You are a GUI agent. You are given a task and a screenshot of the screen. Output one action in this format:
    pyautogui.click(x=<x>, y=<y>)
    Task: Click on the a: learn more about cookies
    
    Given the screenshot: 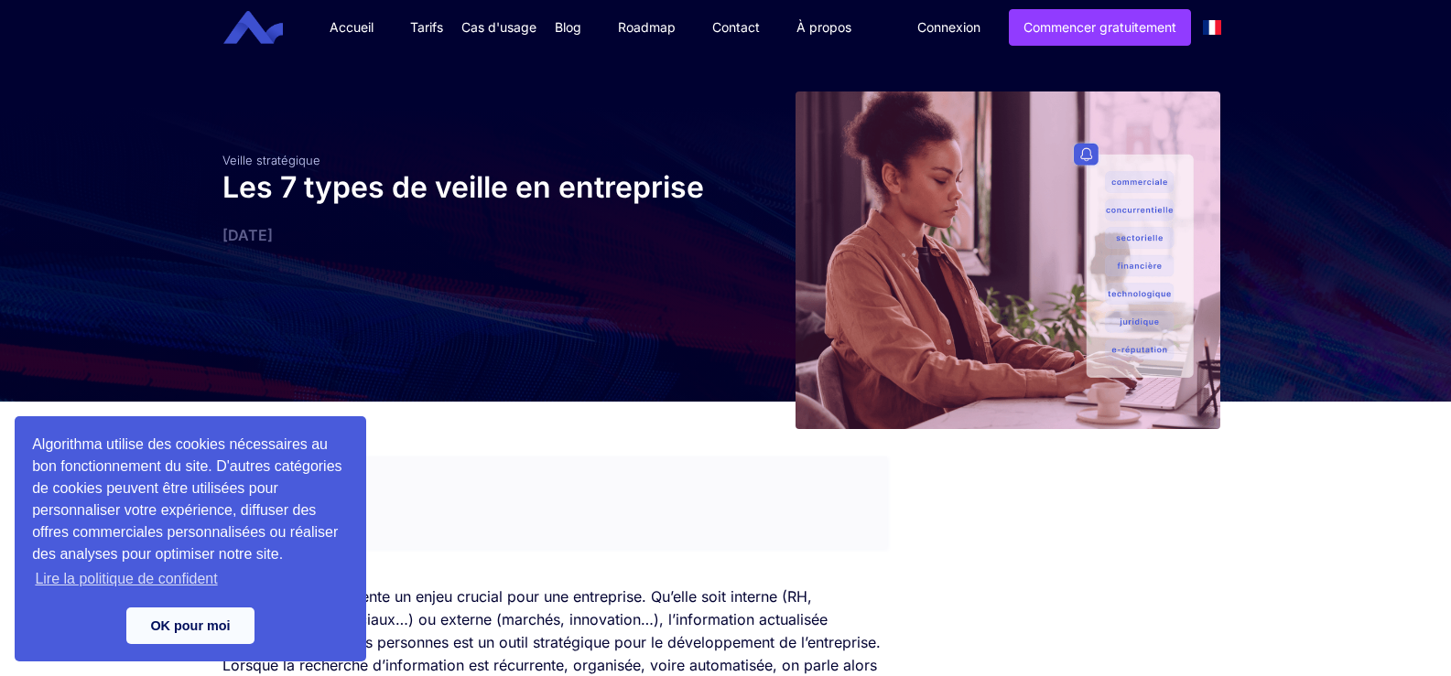 What is the action you would take?
    pyautogui.click(x=126, y=579)
    